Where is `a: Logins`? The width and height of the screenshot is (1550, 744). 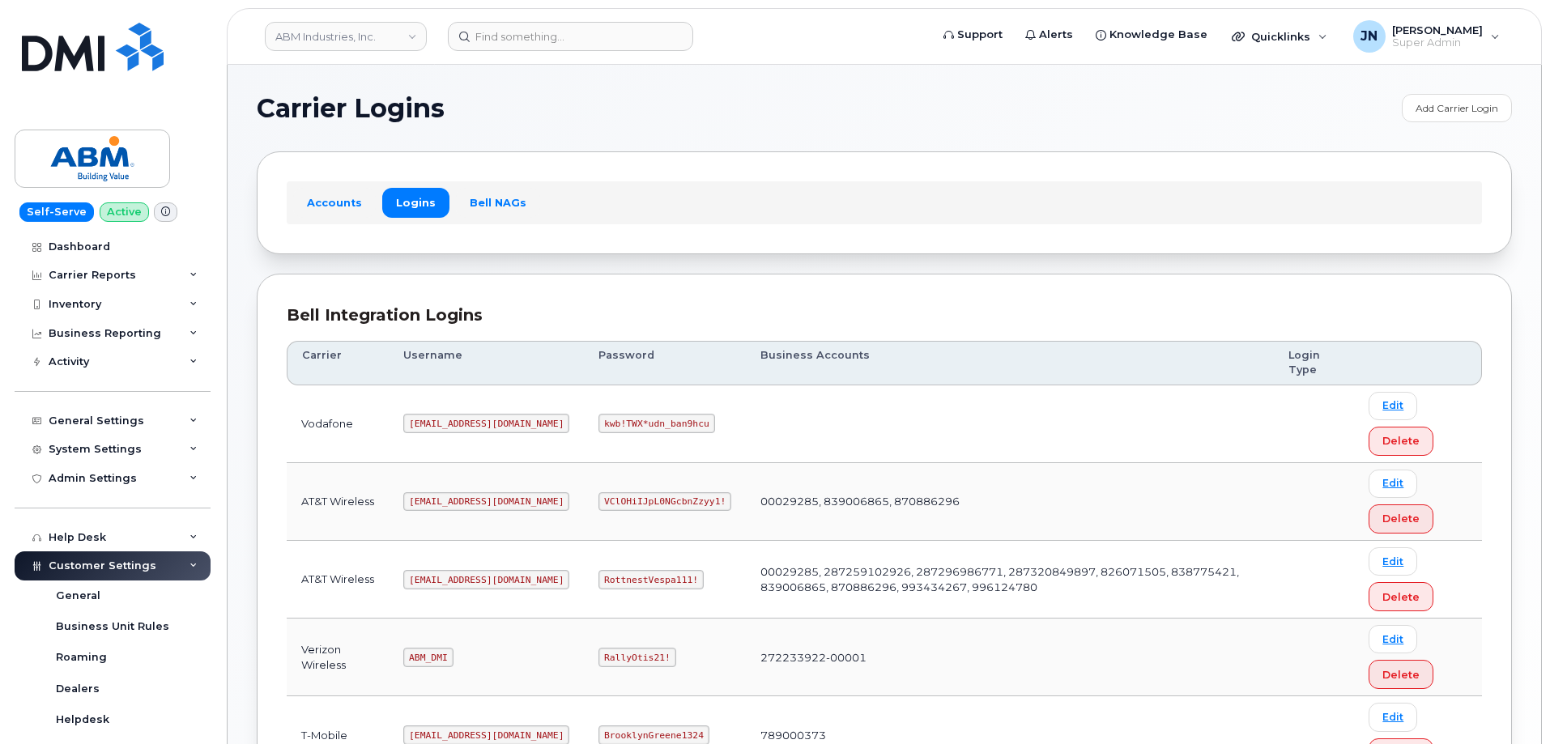 a: Logins is located at coordinates (415, 202).